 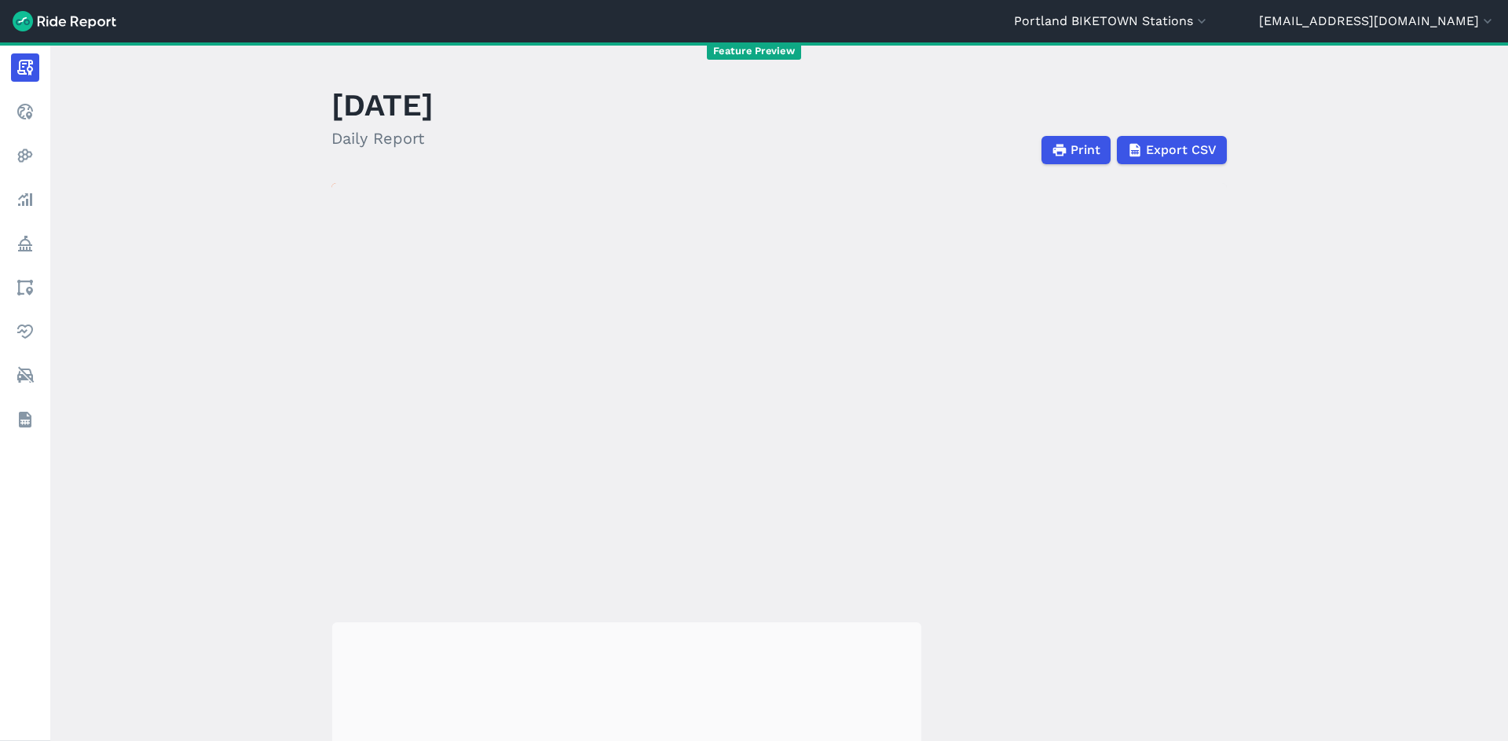 What do you see at coordinates (1111, 21) in the screenshot?
I see `button: Portland BIKETOWN Stations` at bounding box center [1111, 21].